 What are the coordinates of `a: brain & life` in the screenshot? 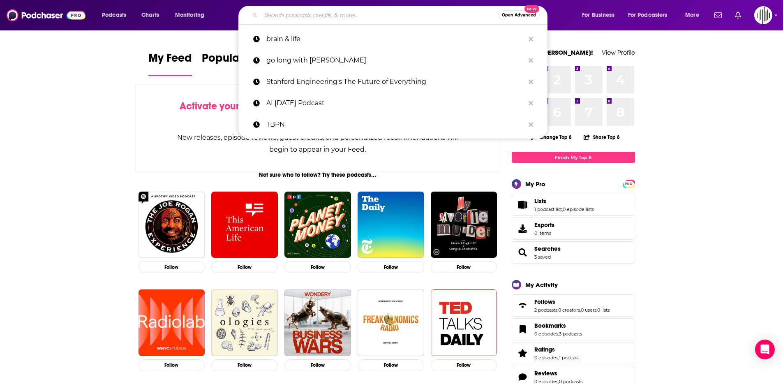 It's located at (393, 39).